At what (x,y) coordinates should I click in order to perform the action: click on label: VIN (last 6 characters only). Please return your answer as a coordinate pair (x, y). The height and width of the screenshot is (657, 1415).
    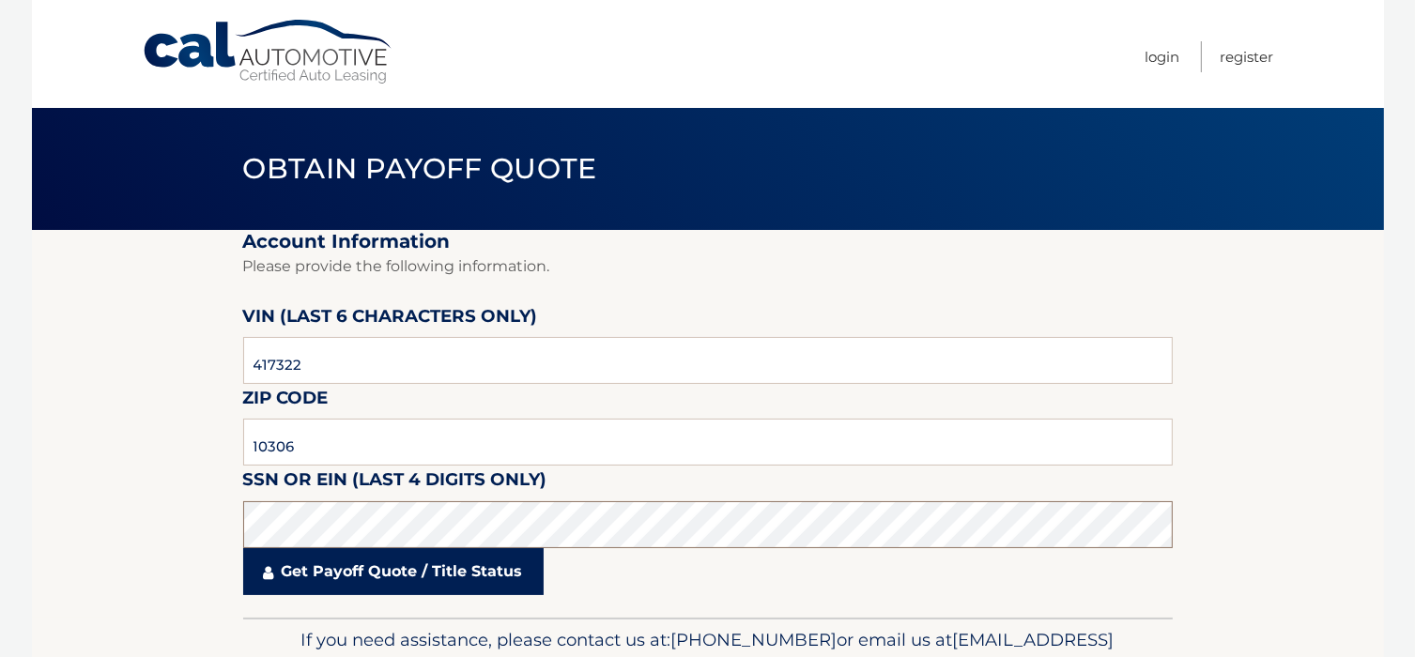
    Looking at the image, I should click on (391, 319).